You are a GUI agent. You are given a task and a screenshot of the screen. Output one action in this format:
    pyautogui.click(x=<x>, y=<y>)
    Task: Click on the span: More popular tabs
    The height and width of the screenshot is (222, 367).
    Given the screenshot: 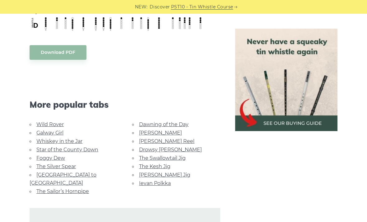 What is the action you would take?
    pyautogui.click(x=125, y=105)
    